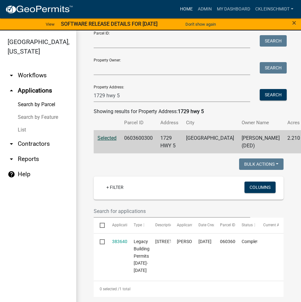  I want to click on datatable-header-cell: Current Activity, so click(268, 226).